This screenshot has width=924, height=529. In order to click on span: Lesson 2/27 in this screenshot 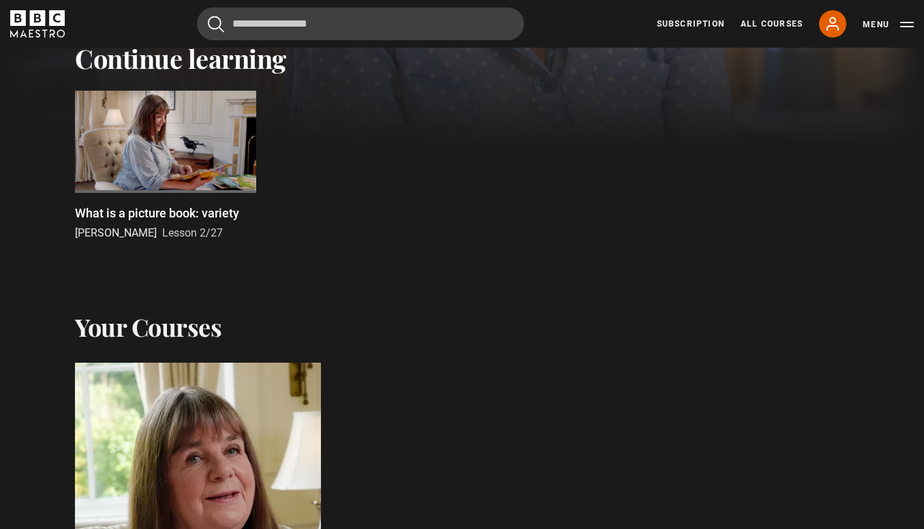, I will do `click(192, 232)`.